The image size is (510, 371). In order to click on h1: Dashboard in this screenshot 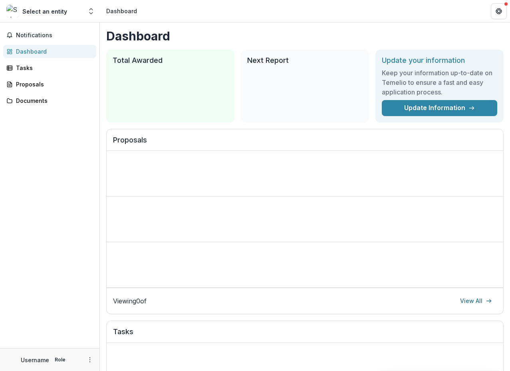, I will do `click(305, 36)`.